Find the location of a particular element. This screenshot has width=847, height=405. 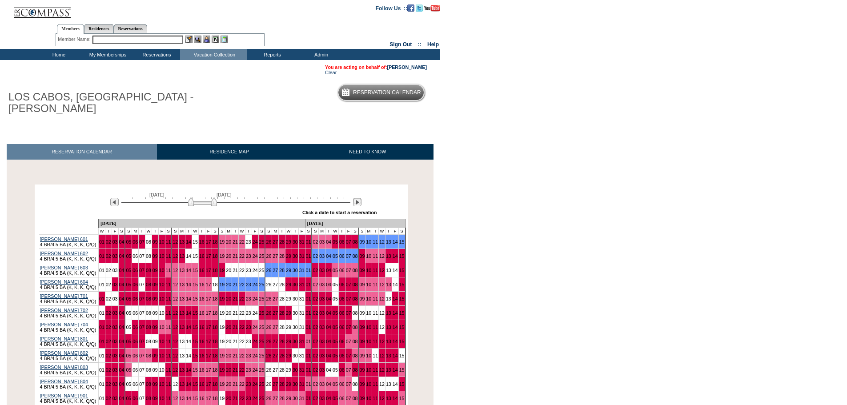

a: 17 is located at coordinates (209, 242).